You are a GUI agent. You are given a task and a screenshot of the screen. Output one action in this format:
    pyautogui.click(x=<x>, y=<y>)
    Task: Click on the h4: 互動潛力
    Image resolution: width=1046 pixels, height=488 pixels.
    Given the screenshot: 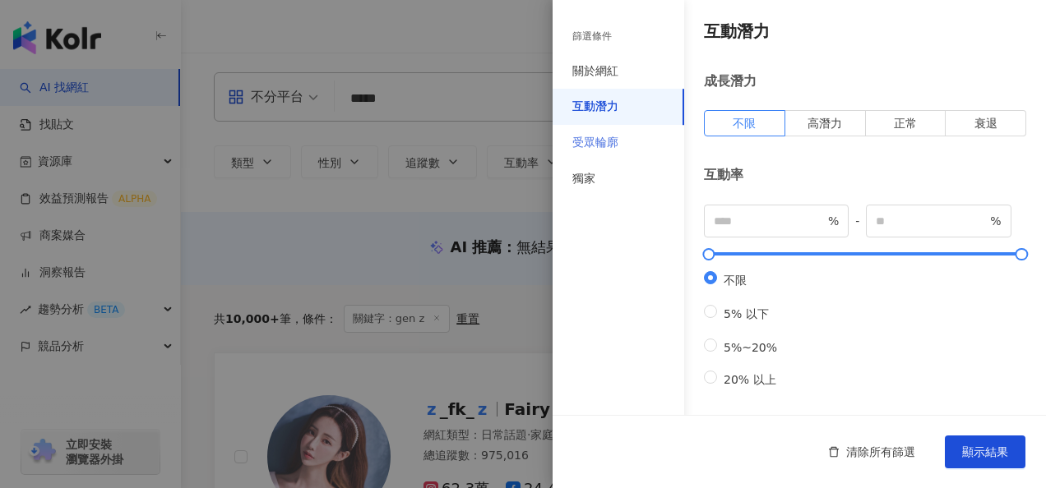 What is the action you would take?
    pyautogui.click(x=865, y=31)
    